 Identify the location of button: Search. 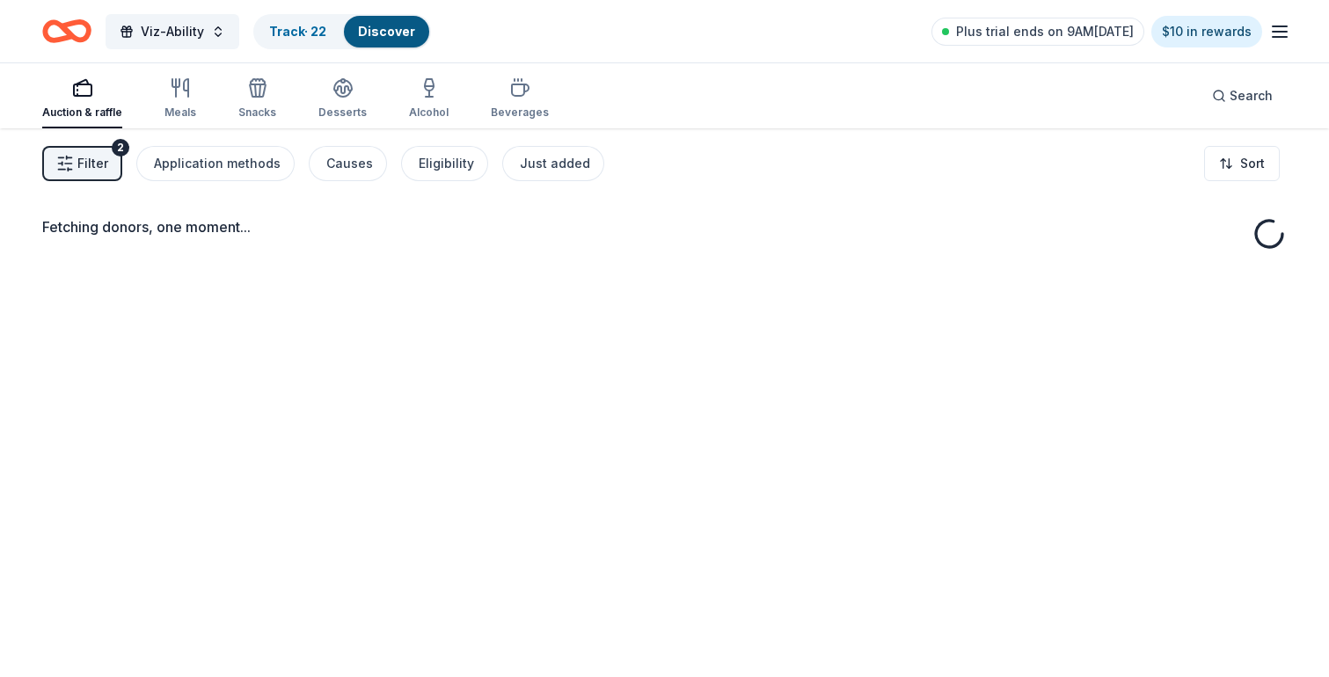
(1242, 96).